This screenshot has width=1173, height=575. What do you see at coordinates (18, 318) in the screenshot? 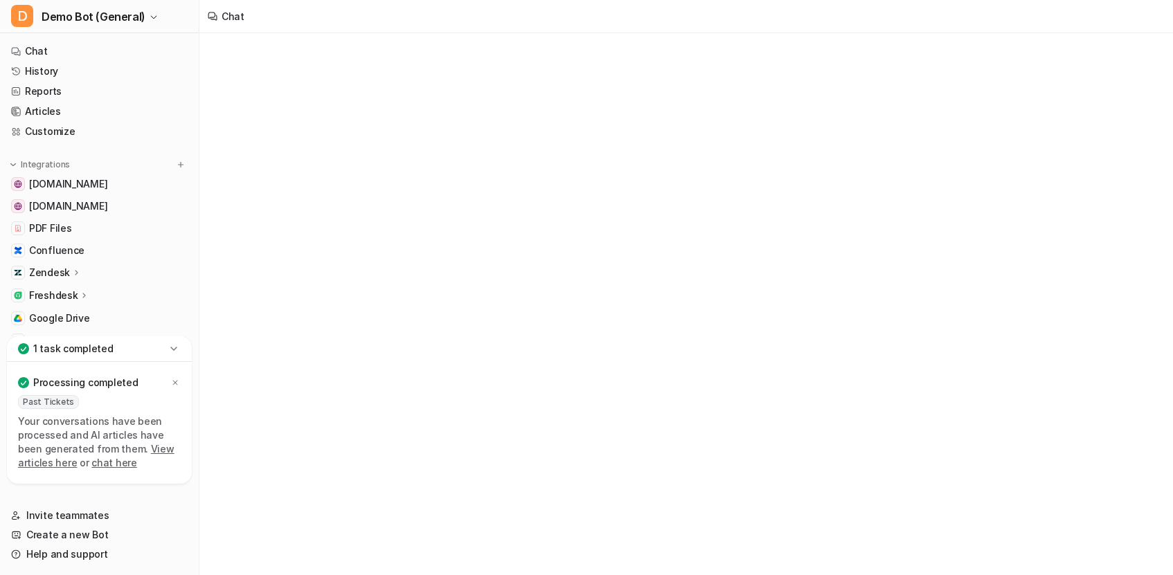
I see `img: Google Drive` at bounding box center [18, 318].